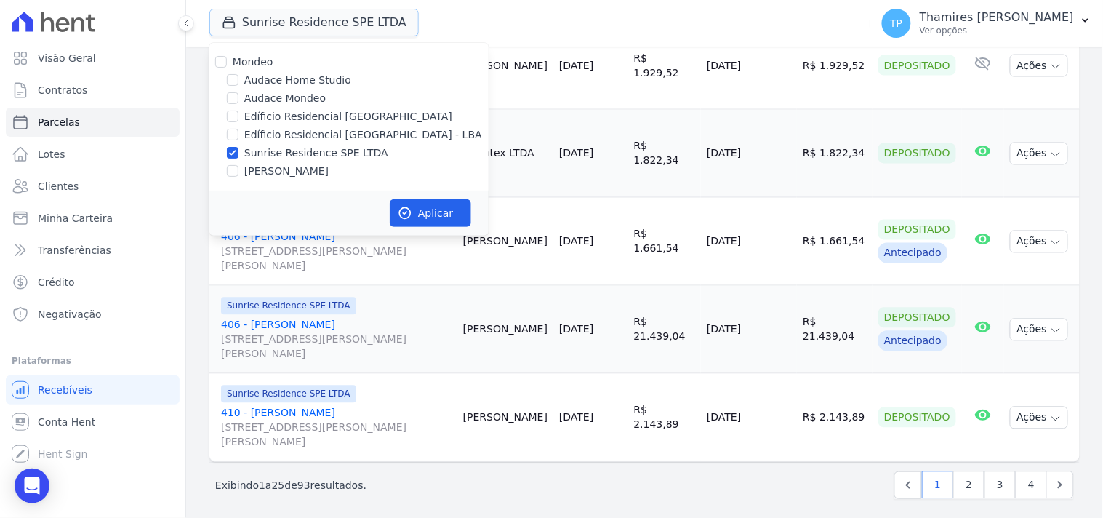  I want to click on span: Crédito, so click(56, 282).